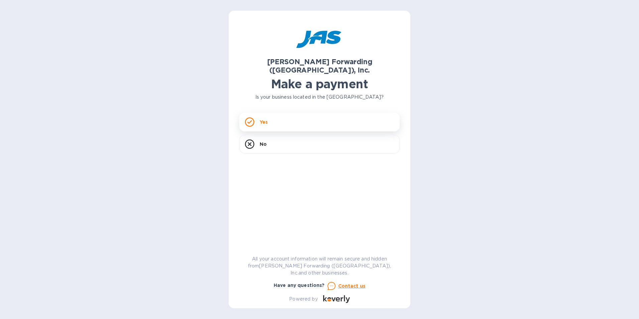 This screenshot has height=319, width=639. What do you see at coordinates (320, 84) in the screenshot?
I see `h1: Make a payment` at bounding box center [320, 84].